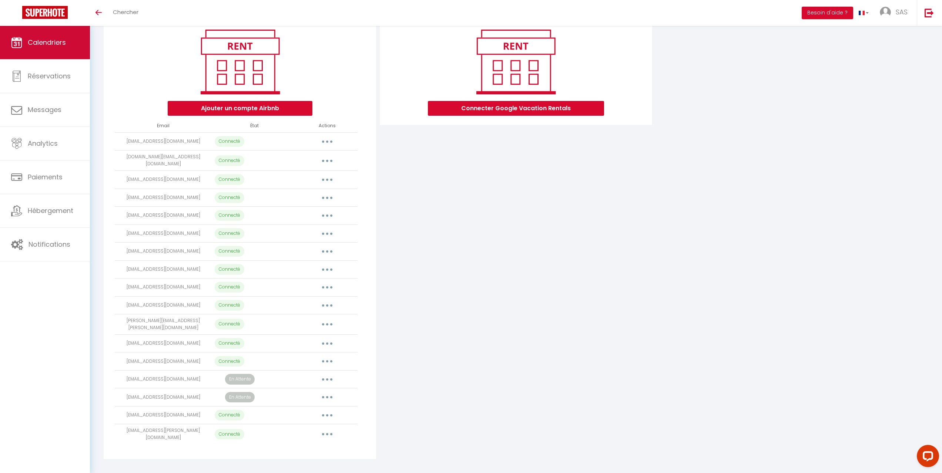 The image size is (942, 473). I want to click on th: Email, so click(163, 126).